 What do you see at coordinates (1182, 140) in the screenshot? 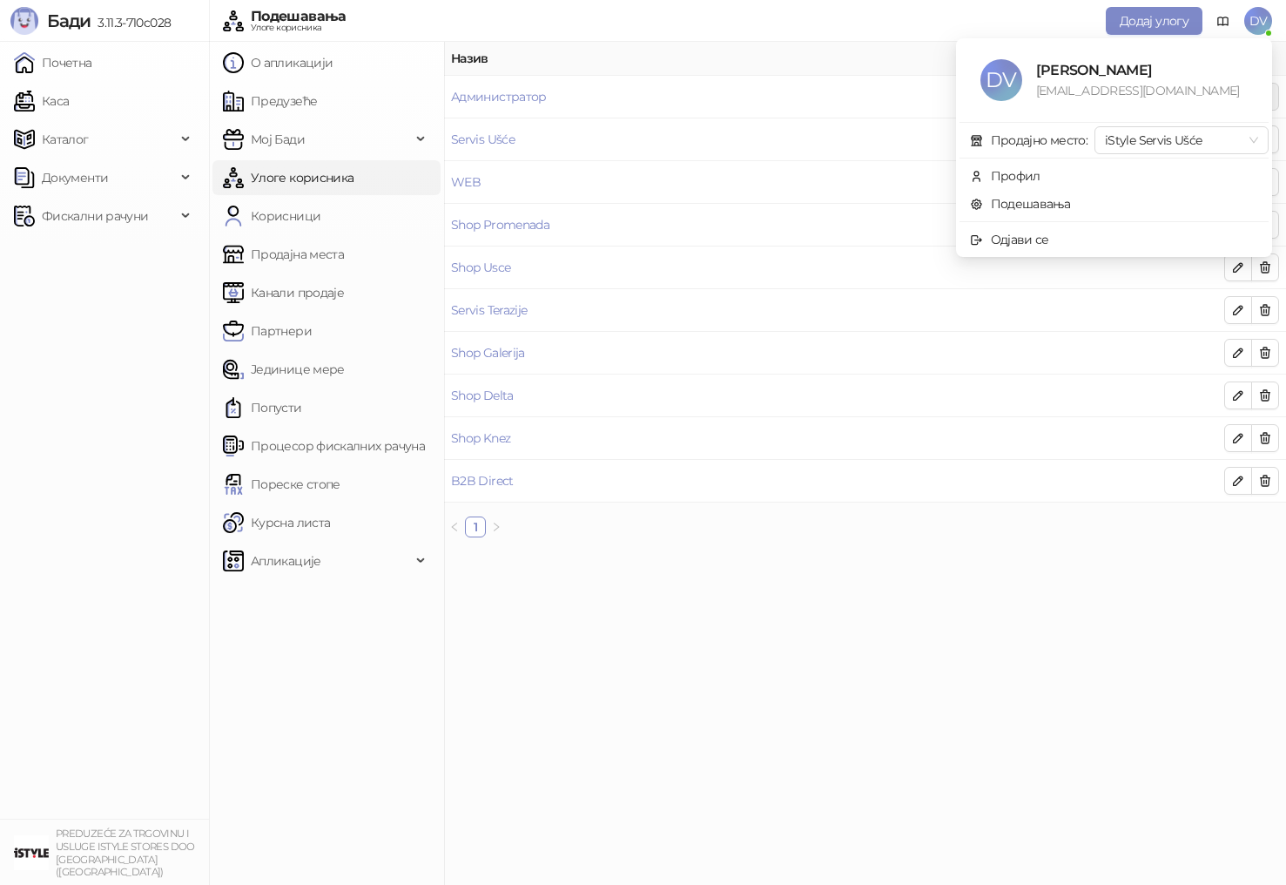
I see `span: iStyle Servis Ušće` at bounding box center [1182, 140].